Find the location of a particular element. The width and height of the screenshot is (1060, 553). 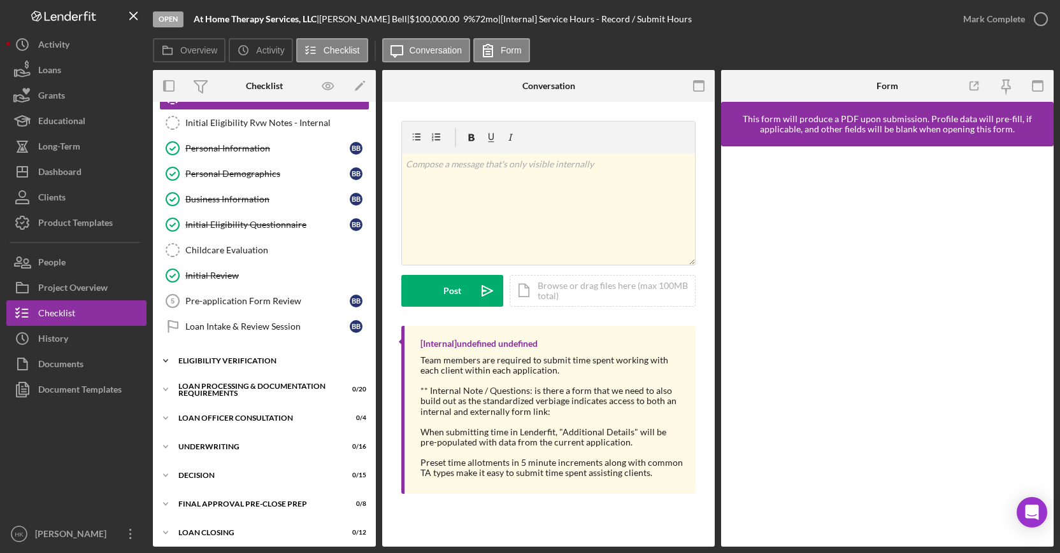

div: 72 mo is located at coordinates (487, 19).